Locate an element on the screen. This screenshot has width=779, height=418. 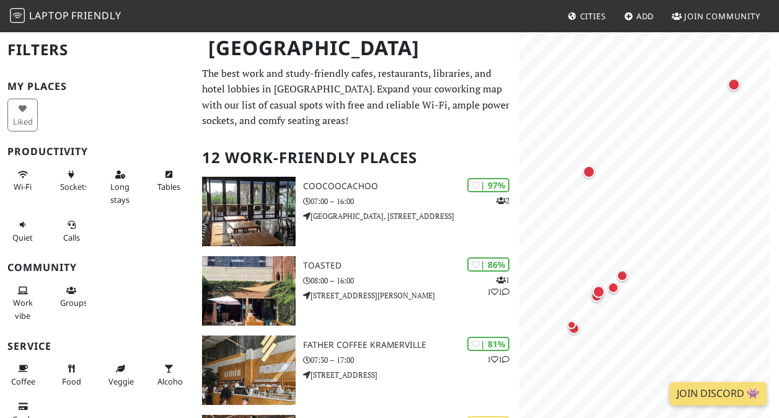
h3: Service is located at coordinates (97, 346).